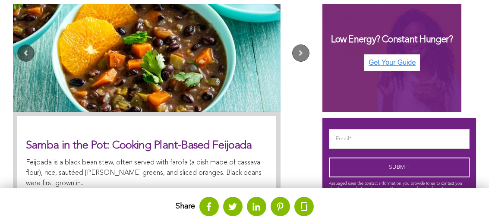 The image size is (489, 224). What do you see at coordinates (147, 173) in the screenshot?
I see `p: Feijoada is a black bean stew, often served with farofa (a dish made of cassava flour), rice, sau...` at bounding box center [147, 173].